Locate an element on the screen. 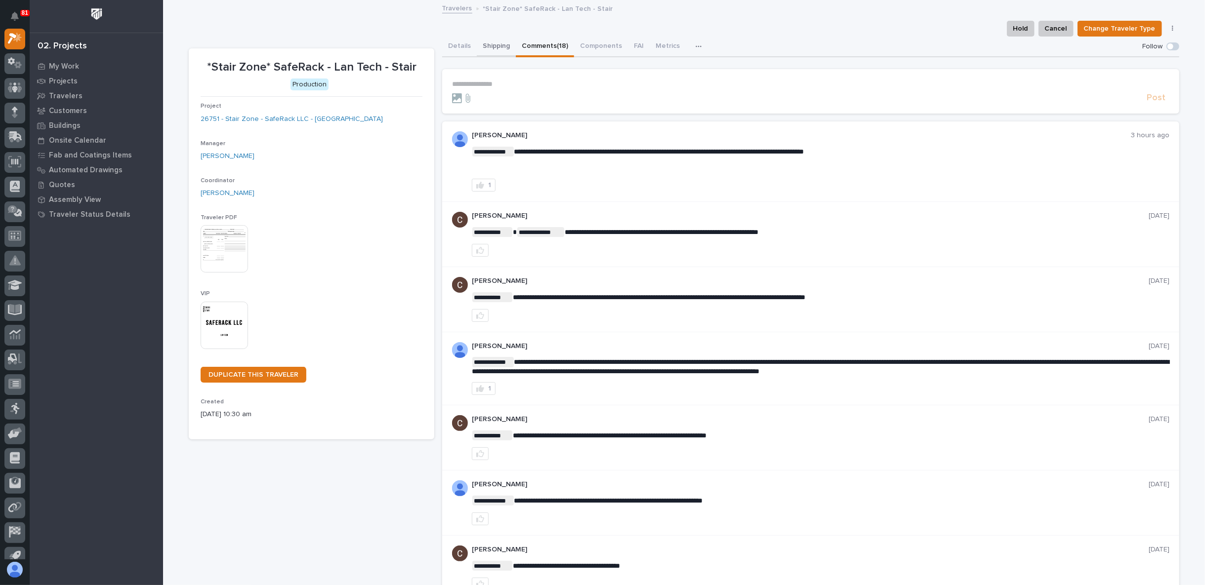 The width and height of the screenshot is (1205, 585). a: My Work is located at coordinates (96, 66).